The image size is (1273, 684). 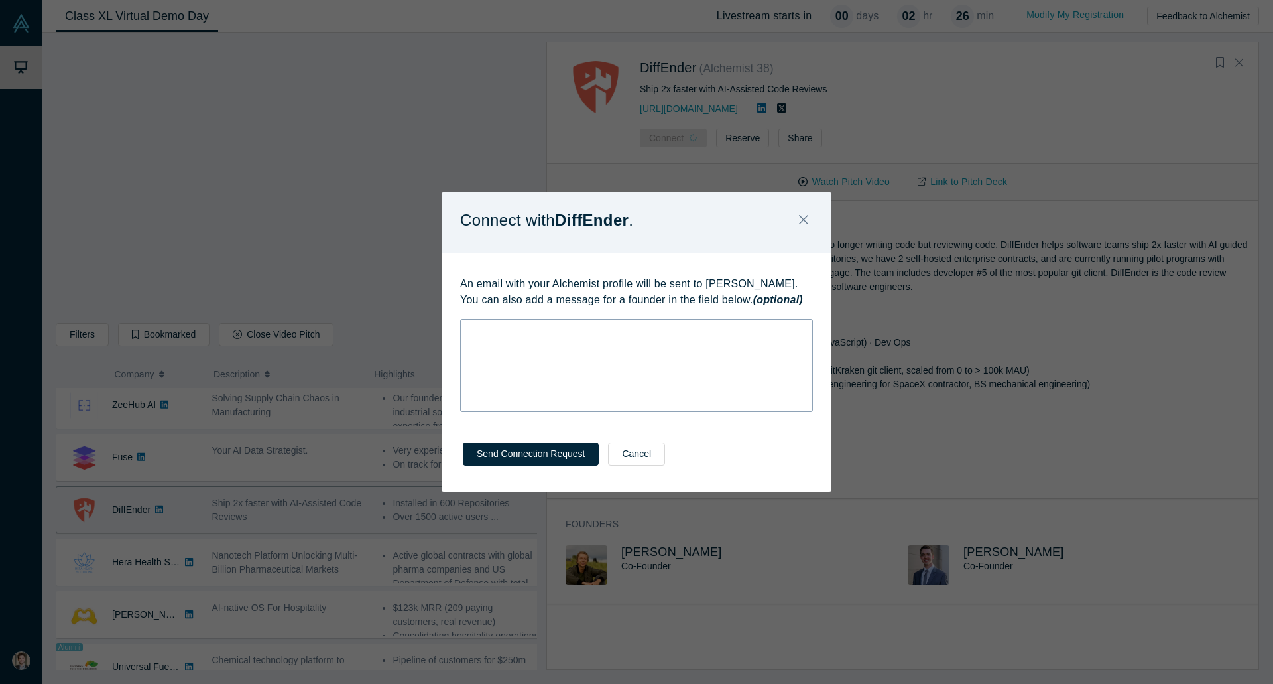 I want to click on strong: (optional), so click(x=778, y=299).